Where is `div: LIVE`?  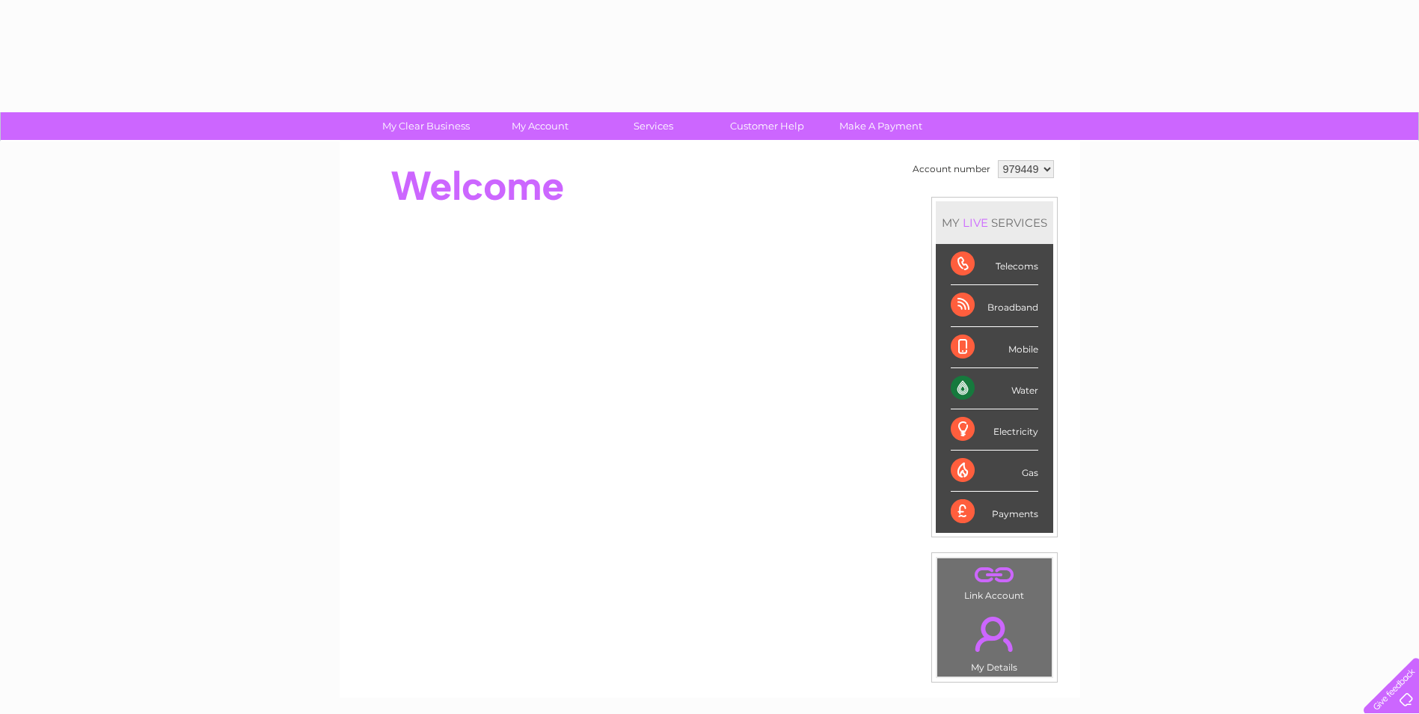 div: LIVE is located at coordinates (976, 222).